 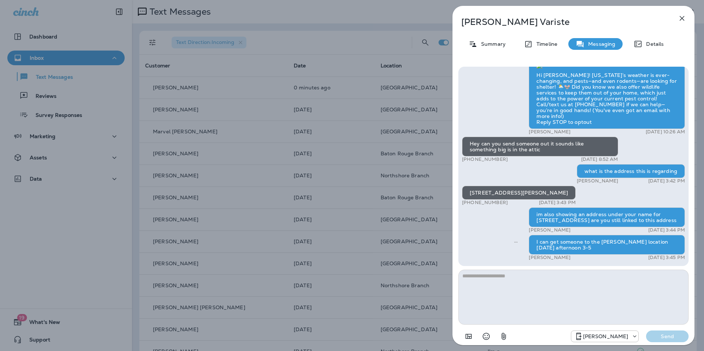 What do you see at coordinates (631, 171) in the screenshot?
I see `div: what is the address this is regarding` at bounding box center [631, 171].